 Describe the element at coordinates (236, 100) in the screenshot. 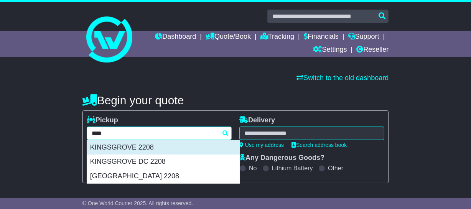

I see `h4: Begin your quote` at that location.